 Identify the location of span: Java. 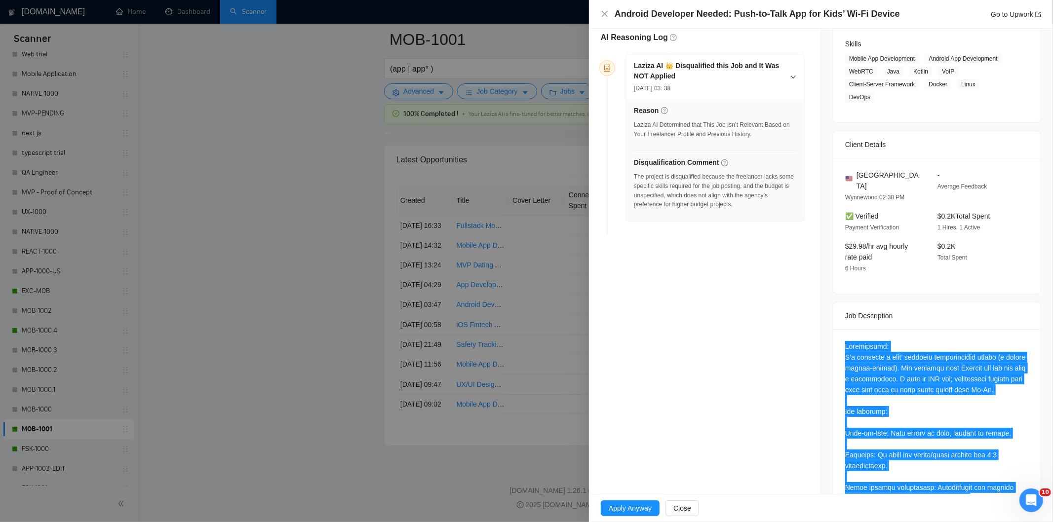
(893, 72).